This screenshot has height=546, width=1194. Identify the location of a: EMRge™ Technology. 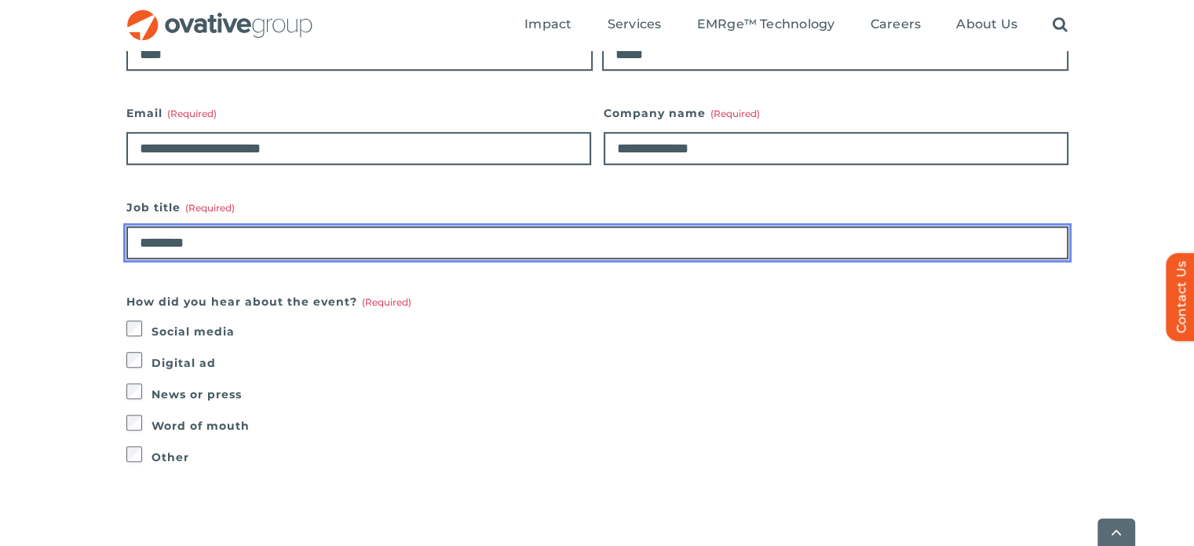
(766, 25).